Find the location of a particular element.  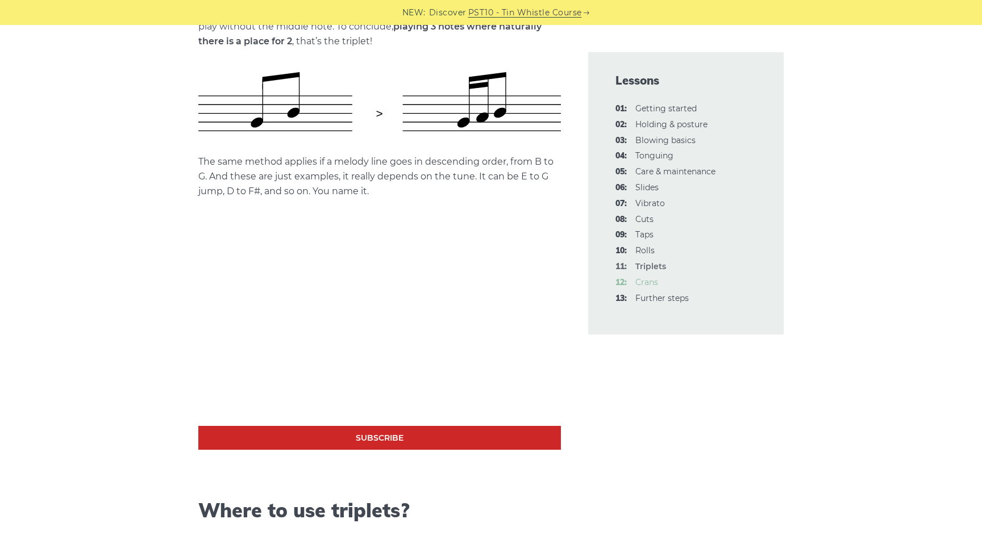

a: 10:Rolls is located at coordinates (645, 251).